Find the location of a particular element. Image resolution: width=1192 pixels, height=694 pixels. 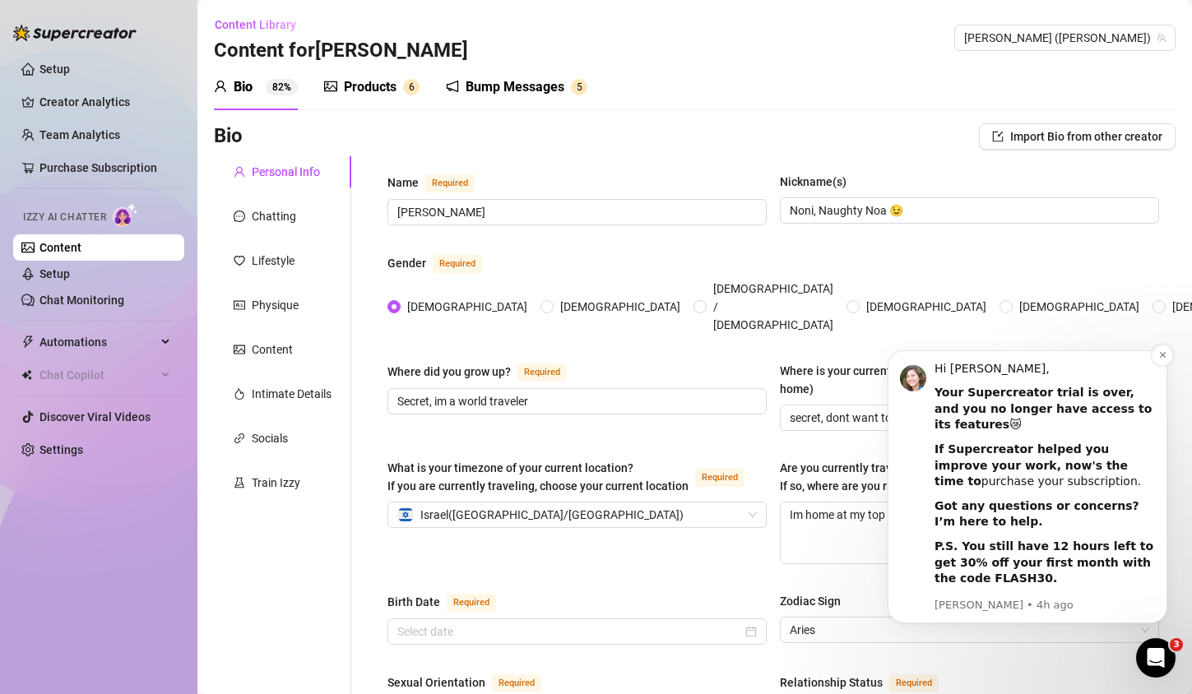

input: Nickname(s) is located at coordinates (968, 211).